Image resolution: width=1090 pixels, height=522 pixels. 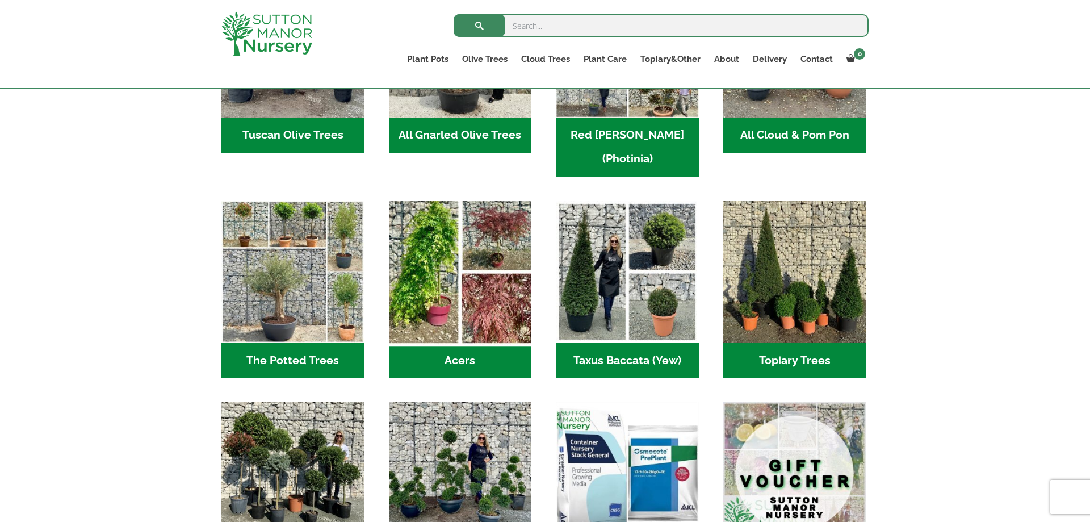 What do you see at coordinates (627, 271) in the screenshot?
I see `img: Home - Untitled Project` at bounding box center [627, 271].